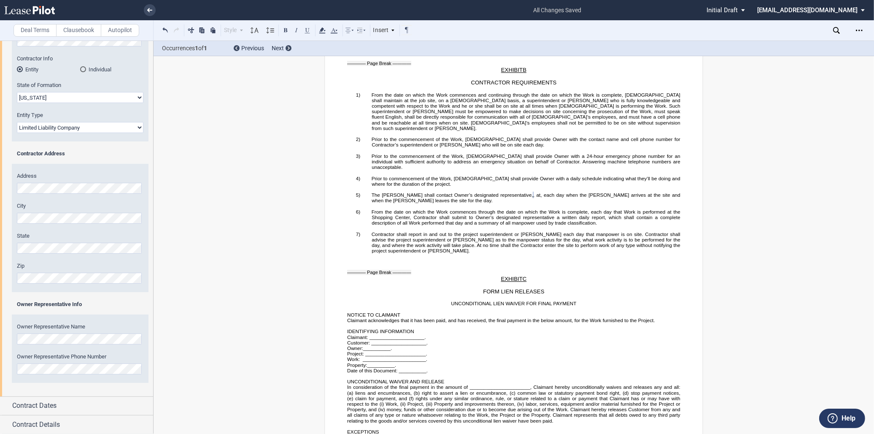  What do you see at coordinates (80, 59) in the screenshot?
I see `label: Contractor Info` at bounding box center [80, 59].